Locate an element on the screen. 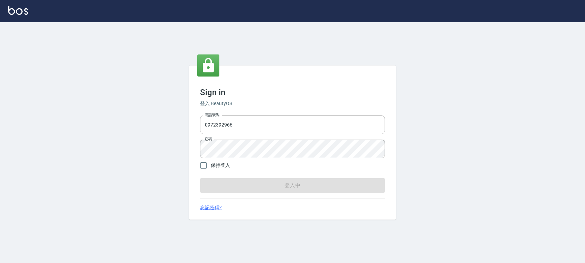 This screenshot has height=263, width=585. h3: Sign in is located at coordinates (292, 92).